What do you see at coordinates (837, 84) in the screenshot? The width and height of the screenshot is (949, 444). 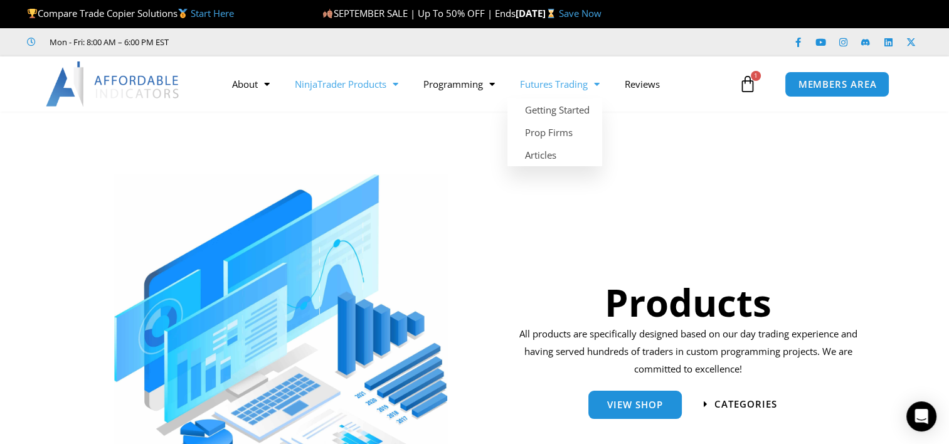 I see `a: MEMBERS AREA` at bounding box center [837, 84].